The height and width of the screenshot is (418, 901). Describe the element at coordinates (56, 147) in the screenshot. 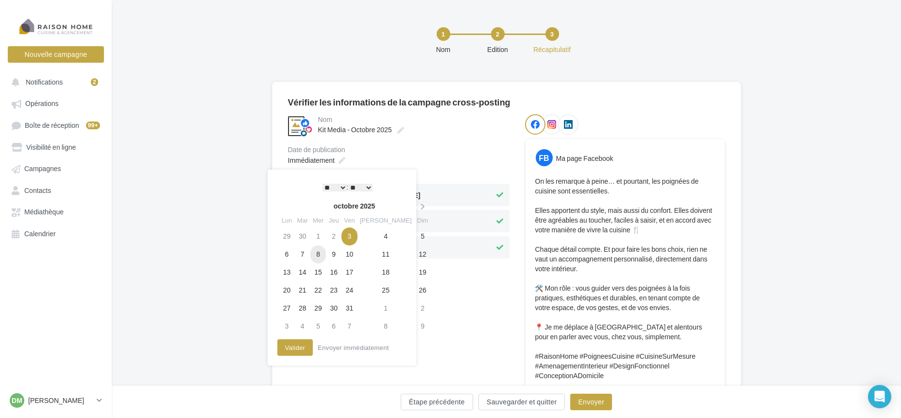

I see `a: Visibilité en ligne` at that location.